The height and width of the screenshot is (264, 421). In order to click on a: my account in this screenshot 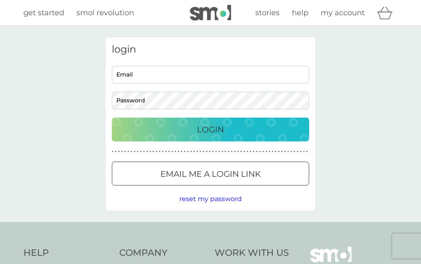, I will do `click(342, 13)`.